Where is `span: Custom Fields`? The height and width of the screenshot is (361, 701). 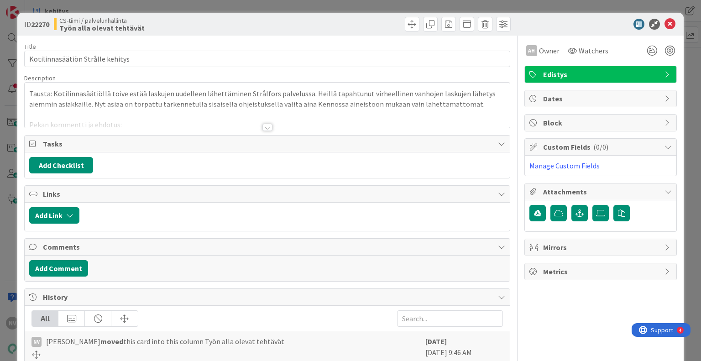 span: Custom Fields is located at coordinates (601, 147).